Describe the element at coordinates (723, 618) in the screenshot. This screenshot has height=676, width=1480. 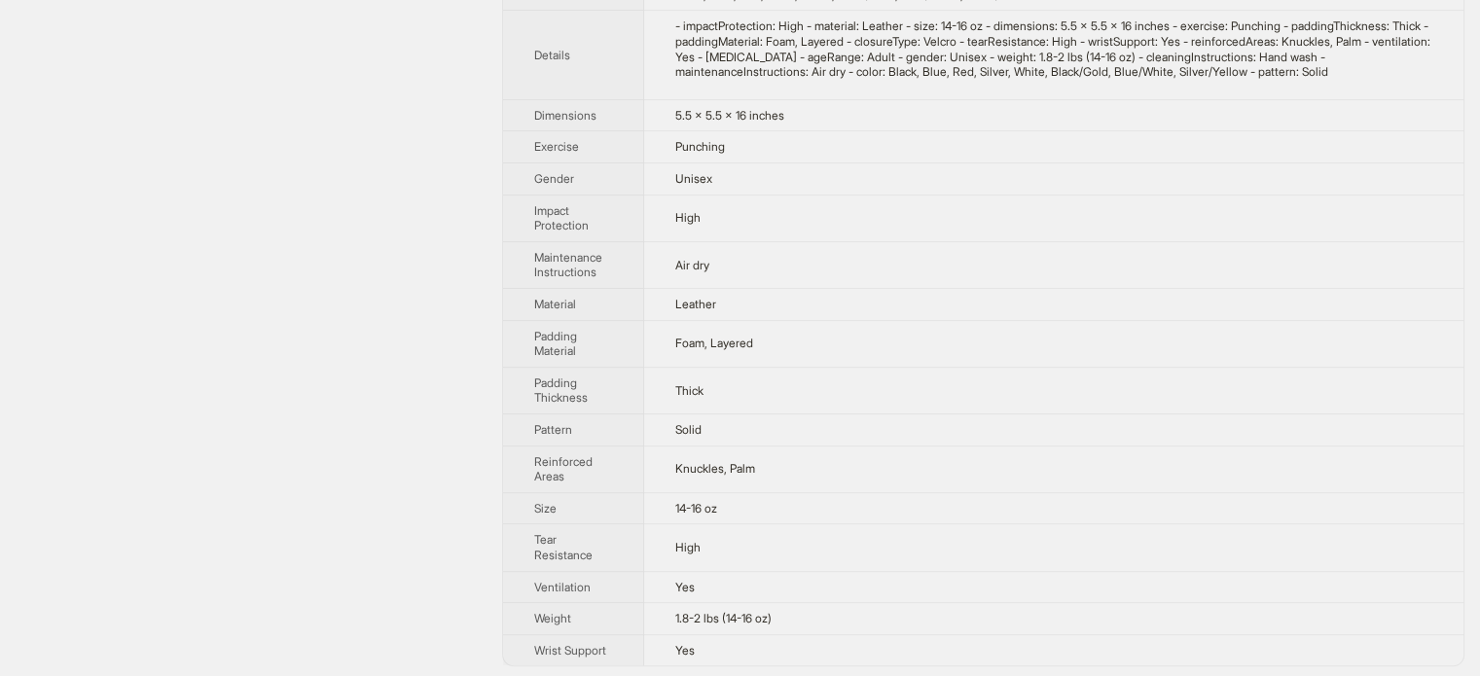
I see `span: 1.8-2 lbs (14-16 oz)` at that location.